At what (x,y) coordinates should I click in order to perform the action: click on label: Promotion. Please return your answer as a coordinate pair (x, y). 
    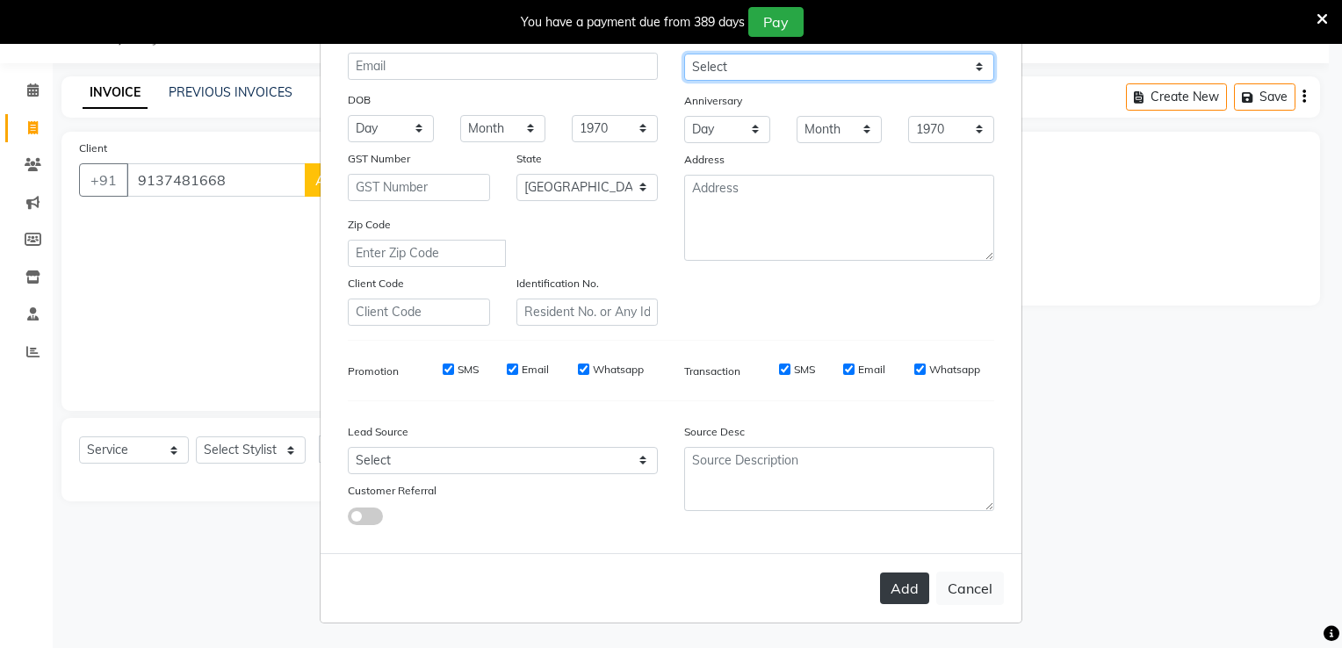
    Looking at the image, I should click on (373, 372).